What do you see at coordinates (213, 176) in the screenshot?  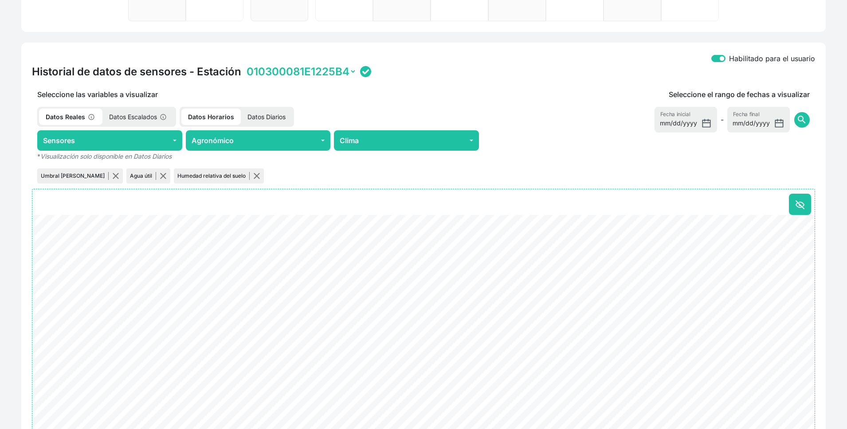 I see `p: Humedad relativa del suelo` at bounding box center [213, 176].